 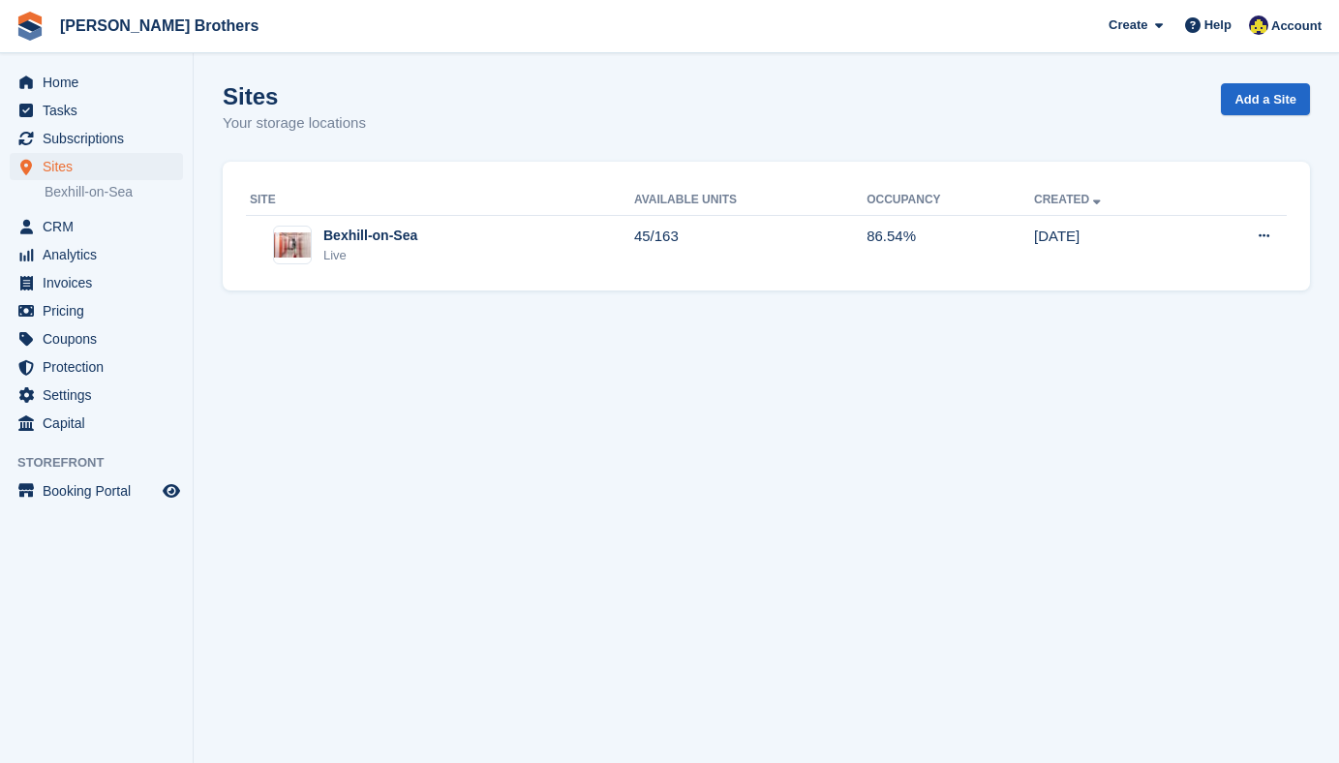 What do you see at coordinates (294, 96) in the screenshot?
I see `h1: Sites` at bounding box center [294, 96].